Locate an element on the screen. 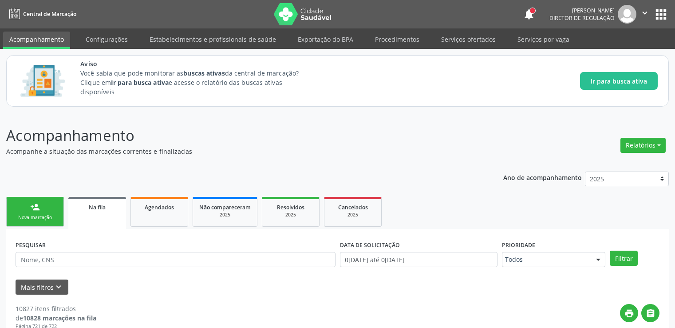  span: Ir para busca ativa is located at coordinates (619, 81).